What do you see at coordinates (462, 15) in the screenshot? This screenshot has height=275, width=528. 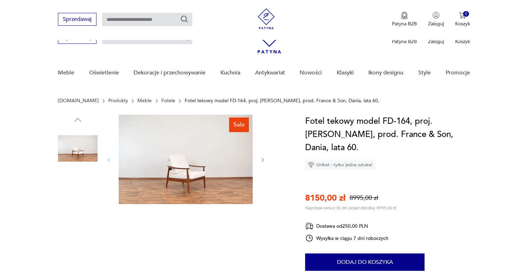 I see `img: Ikona koszyka` at bounding box center [462, 15].